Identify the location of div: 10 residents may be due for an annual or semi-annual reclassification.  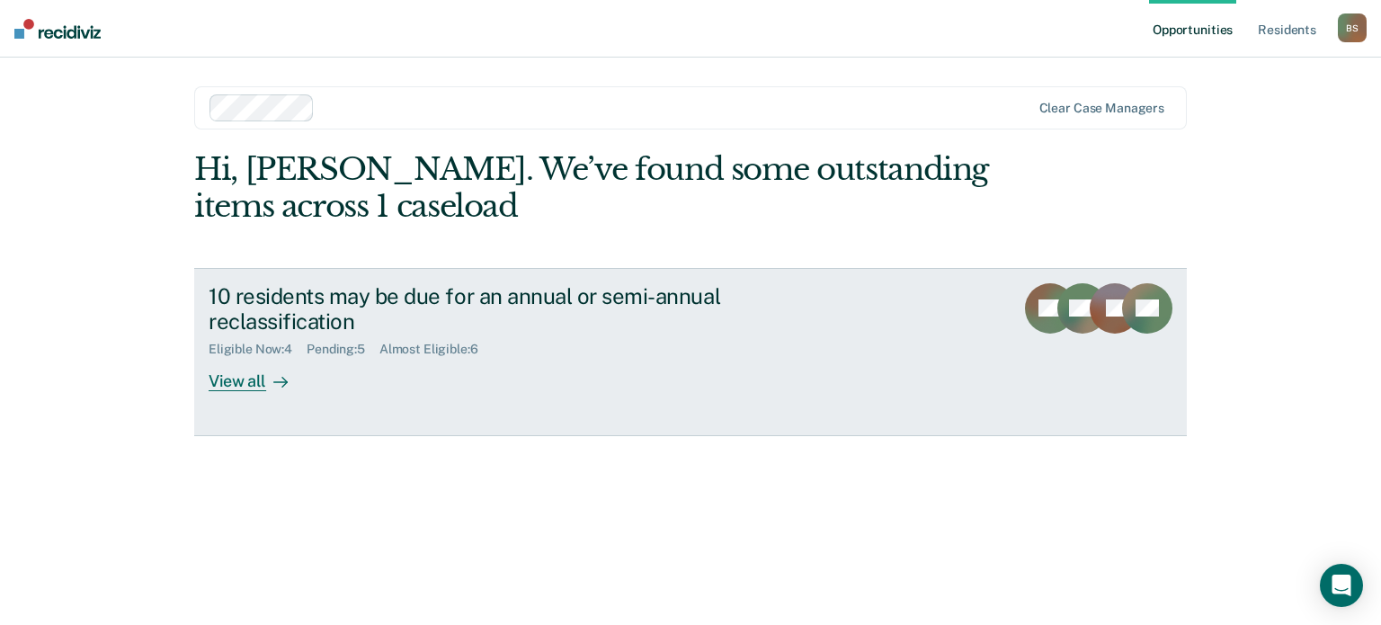
(524, 309).